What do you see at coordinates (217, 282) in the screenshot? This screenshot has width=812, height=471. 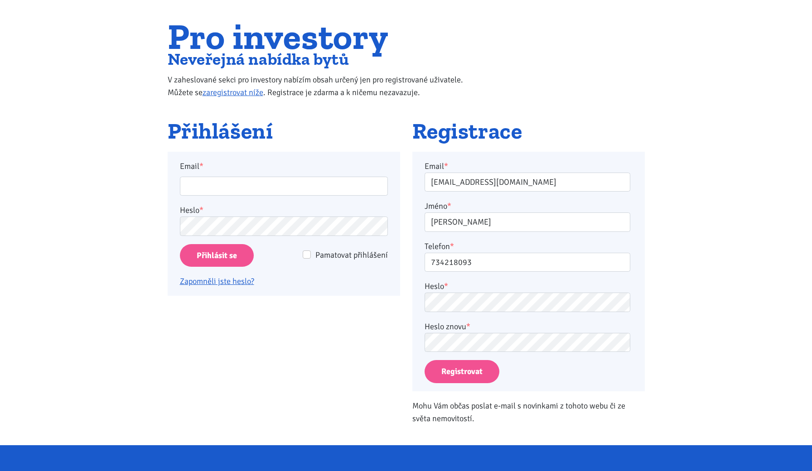 I see `a: Zapomněli jste heslo?` at bounding box center [217, 282].